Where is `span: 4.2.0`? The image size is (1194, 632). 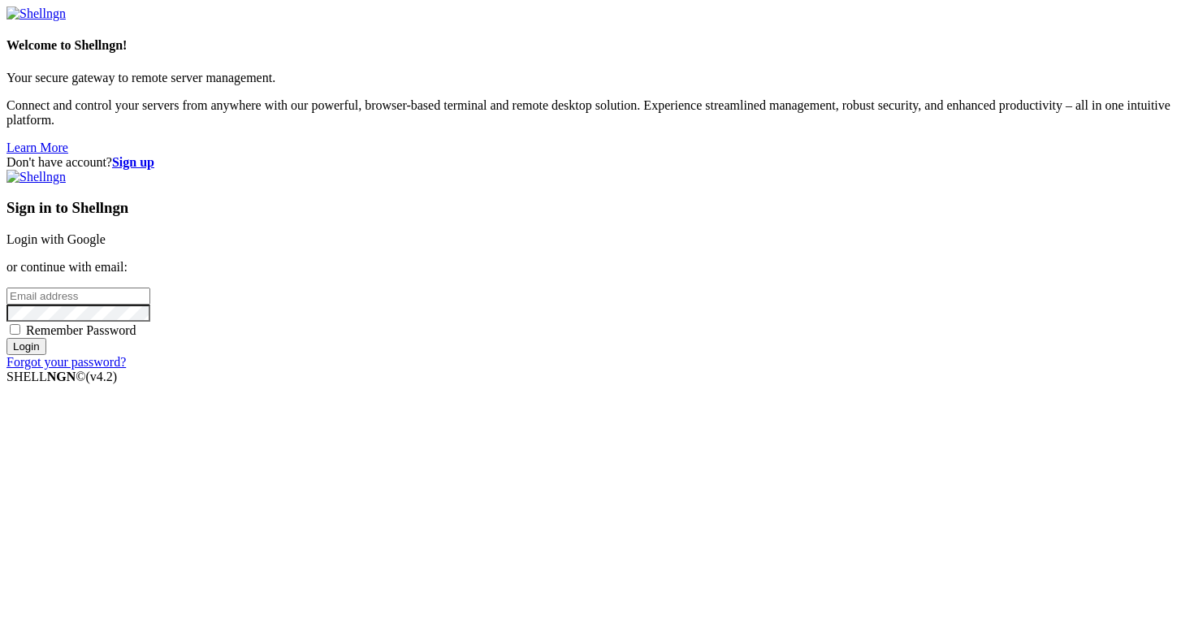 span: 4.2.0 is located at coordinates (102, 376).